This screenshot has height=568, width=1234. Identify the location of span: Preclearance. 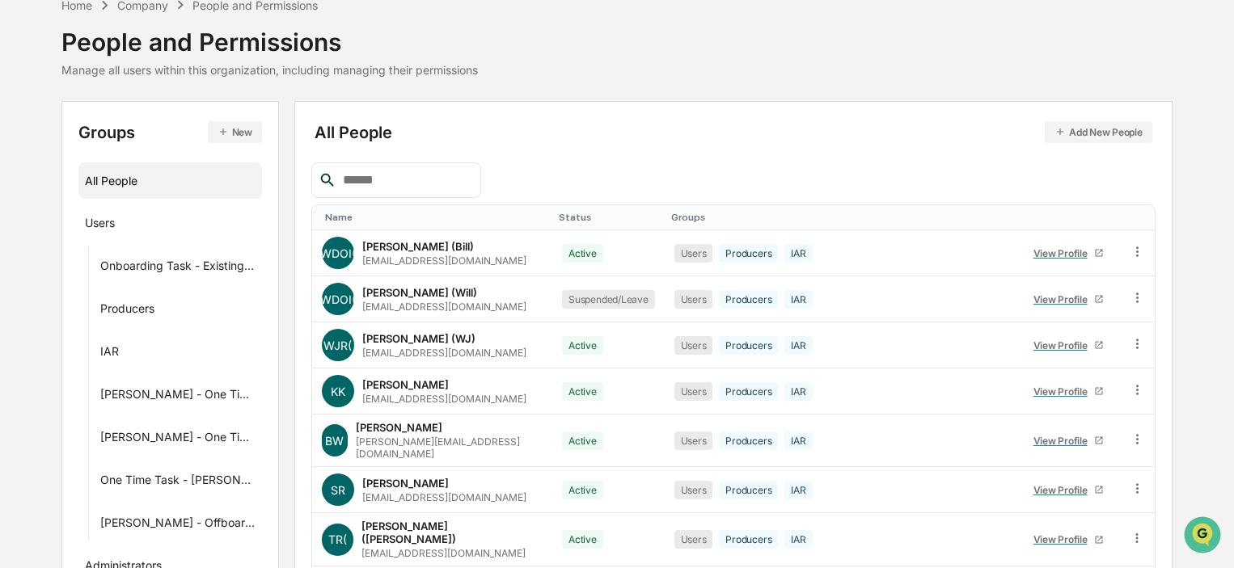
(68, 339).